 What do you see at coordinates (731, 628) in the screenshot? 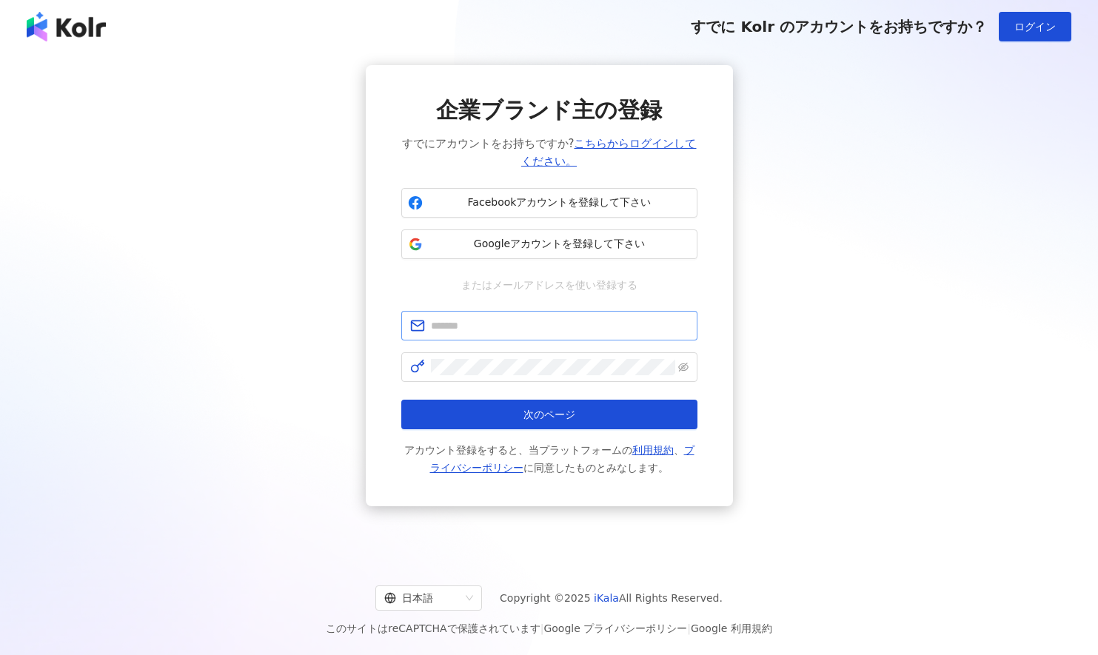
I see `a: Google 利用規約` at bounding box center [731, 628].